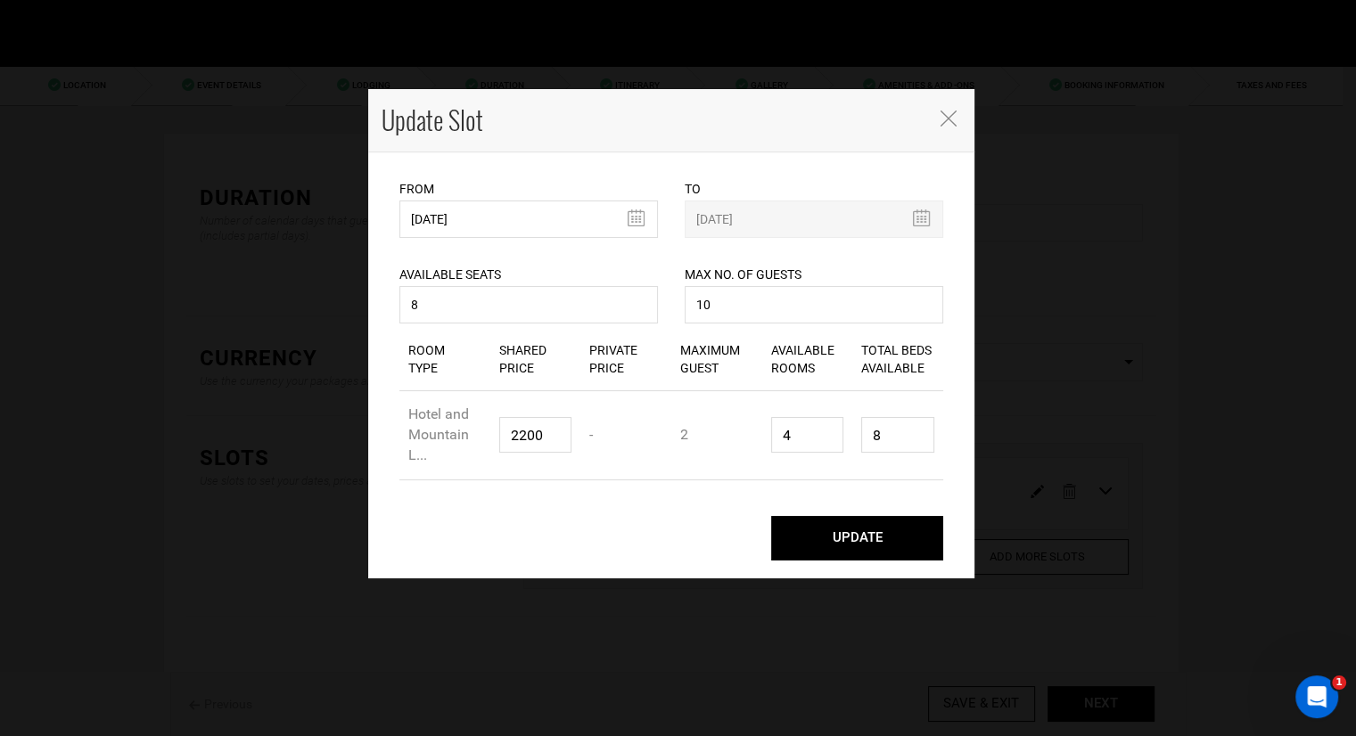 The width and height of the screenshot is (1356, 736). I want to click on button: UPDATE, so click(857, 539).